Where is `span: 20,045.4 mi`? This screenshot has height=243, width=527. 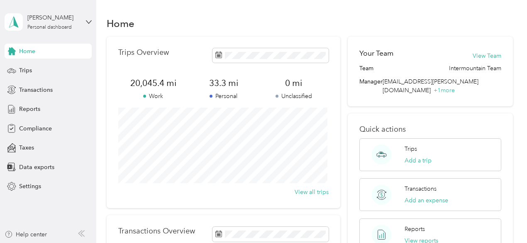 span: 20,045.4 mi is located at coordinates (153, 83).